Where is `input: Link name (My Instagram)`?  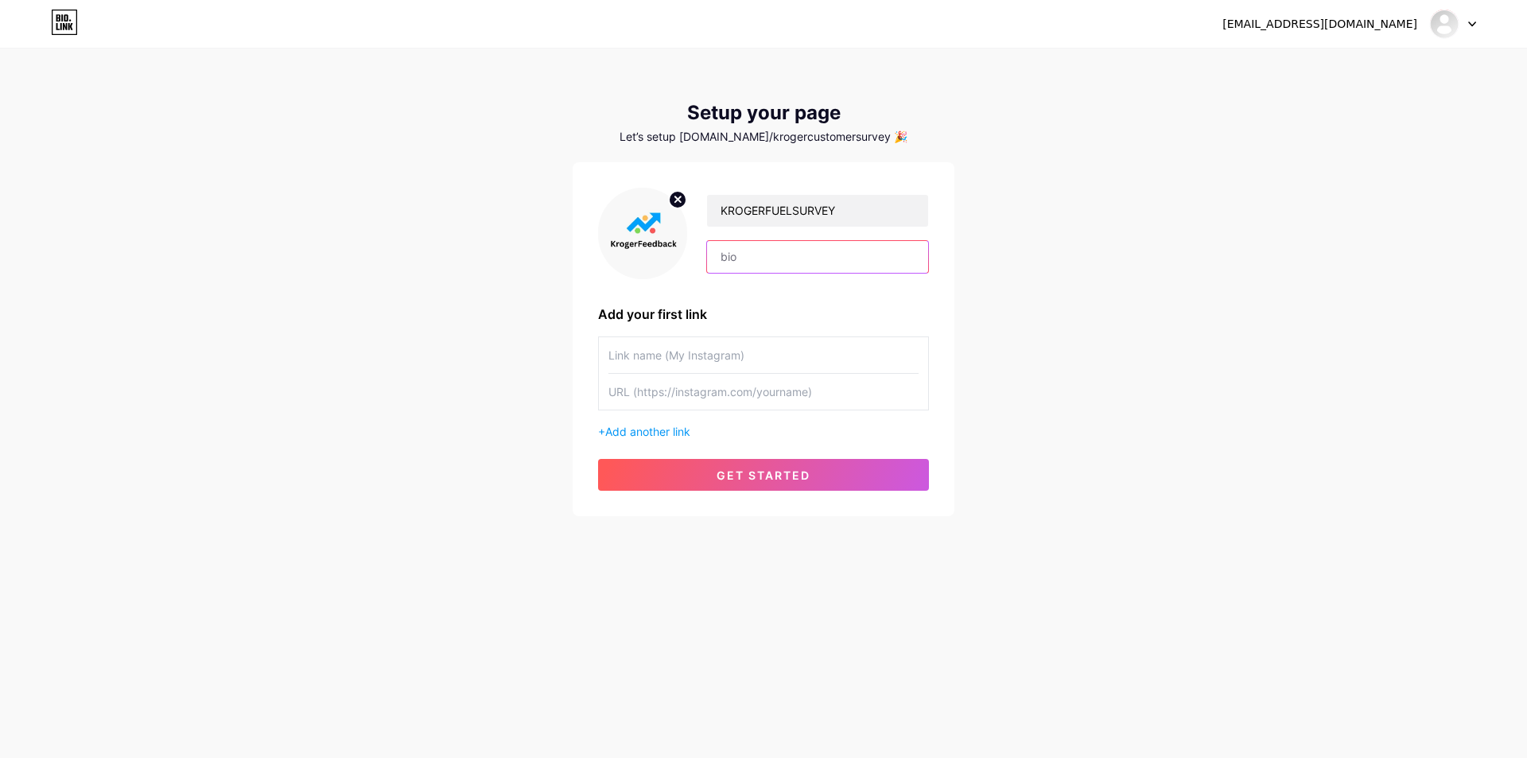 input: Link name (My Instagram) is located at coordinates (764, 355).